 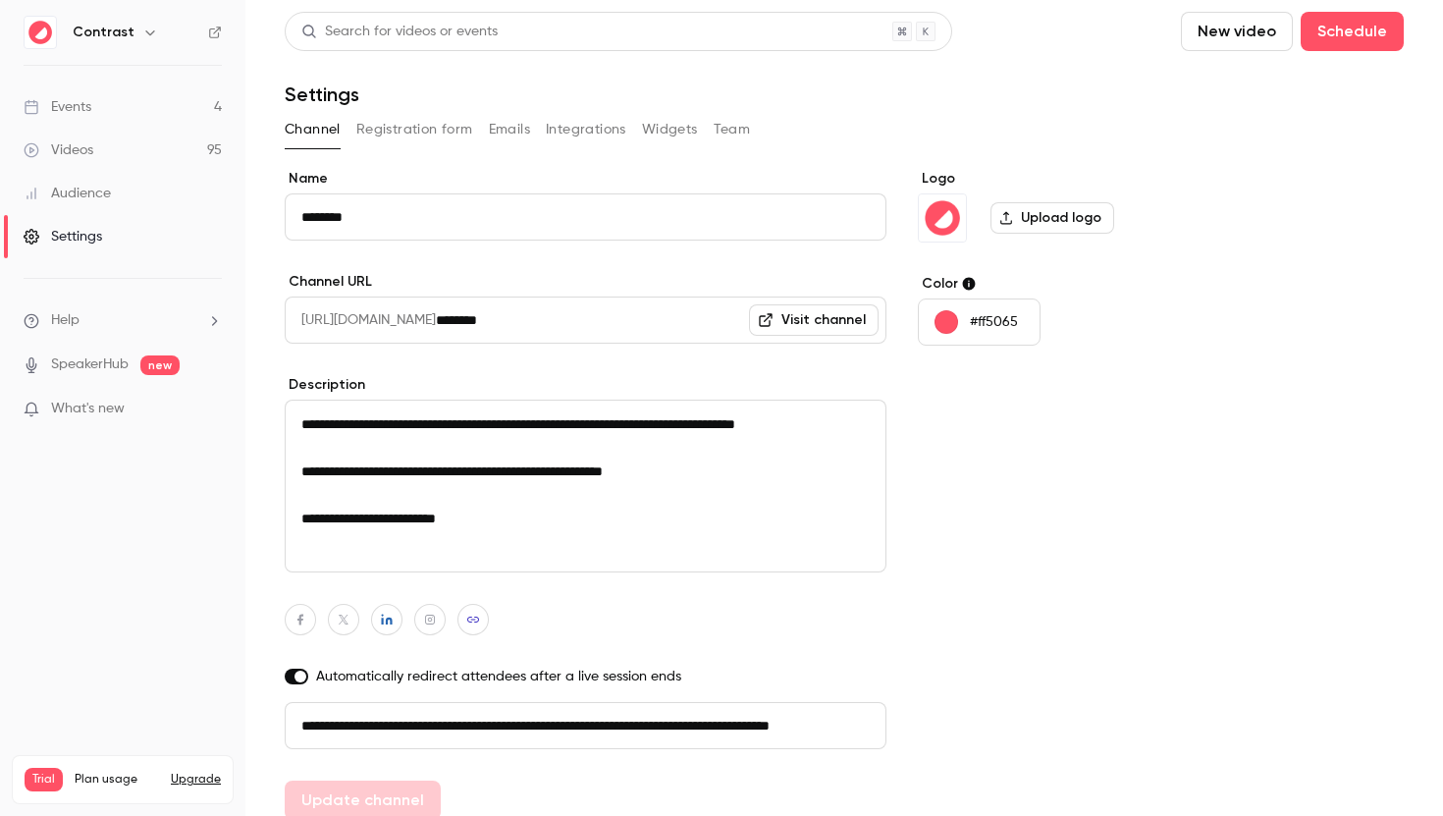 I want to click on div: Search for videos or events, so click(x=400, y=31).